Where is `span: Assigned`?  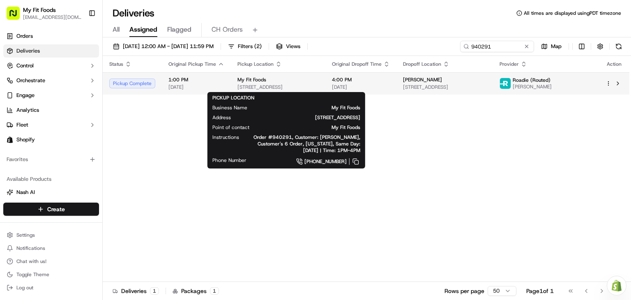 span: Assigned is located at coordinates (143, 30).